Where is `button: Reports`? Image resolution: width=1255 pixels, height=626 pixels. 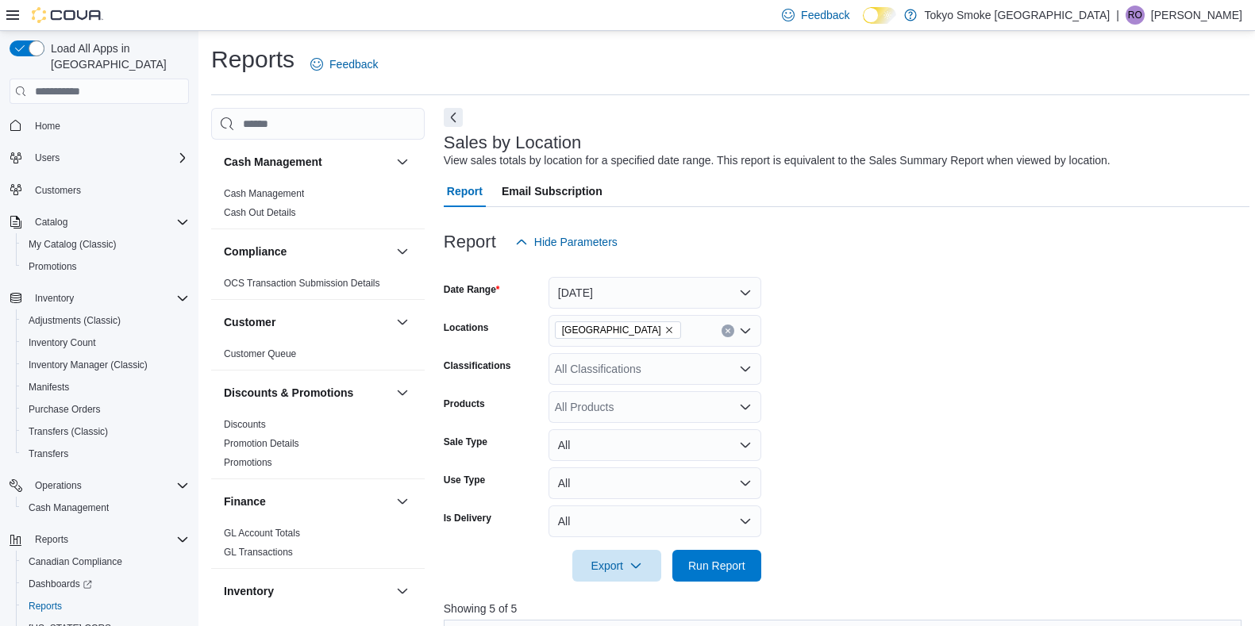 button: Reports is located at coordinates (52, 540).